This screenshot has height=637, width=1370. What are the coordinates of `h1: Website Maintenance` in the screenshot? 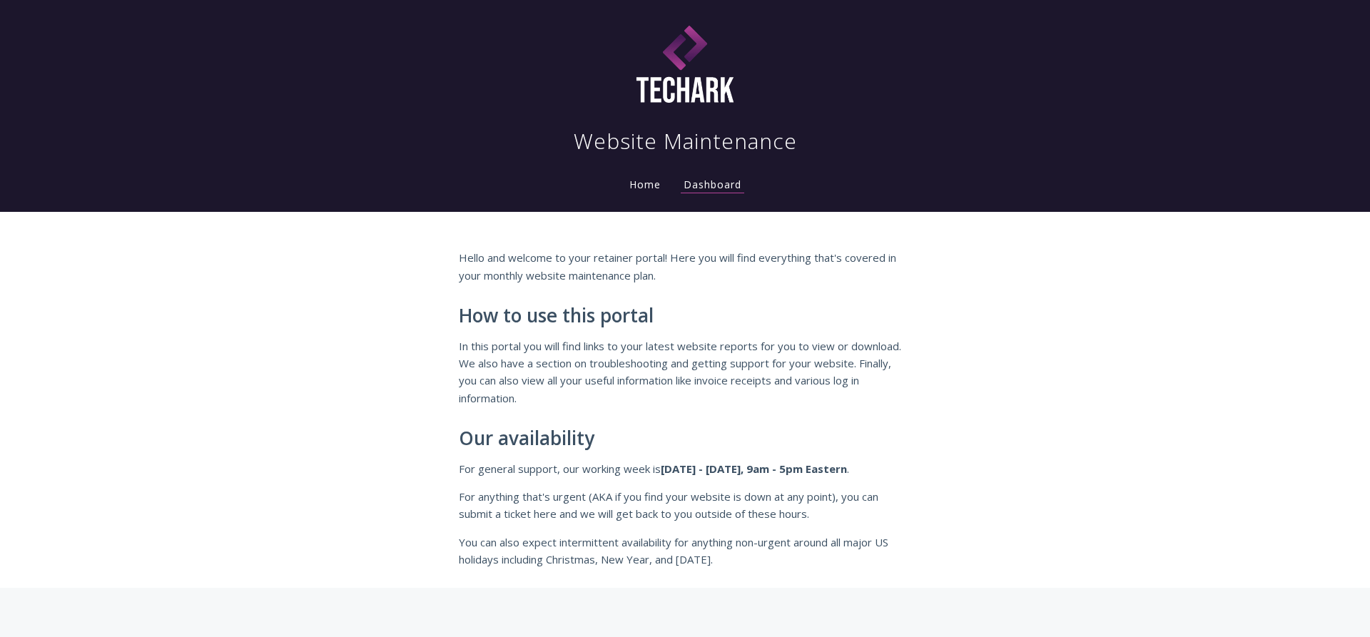 It's located at (685, 141).